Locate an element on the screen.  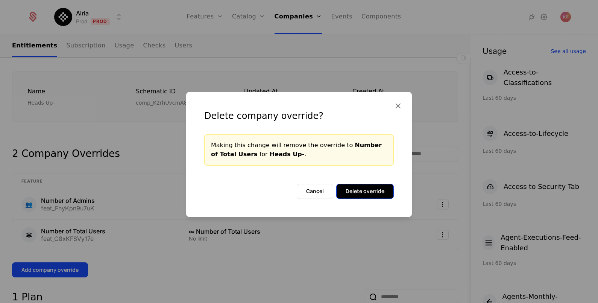
button: Delete override is located at coordinates (365, 191).